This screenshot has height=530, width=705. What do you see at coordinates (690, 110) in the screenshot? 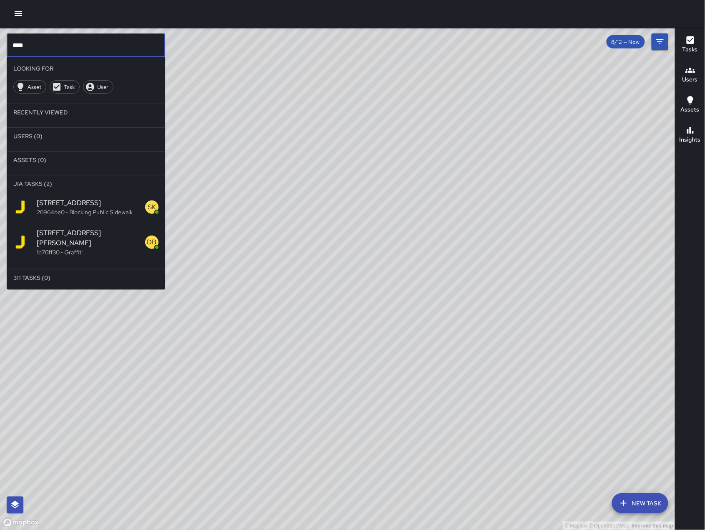
I see `h6: Assets` at bounding box center [690, 110].